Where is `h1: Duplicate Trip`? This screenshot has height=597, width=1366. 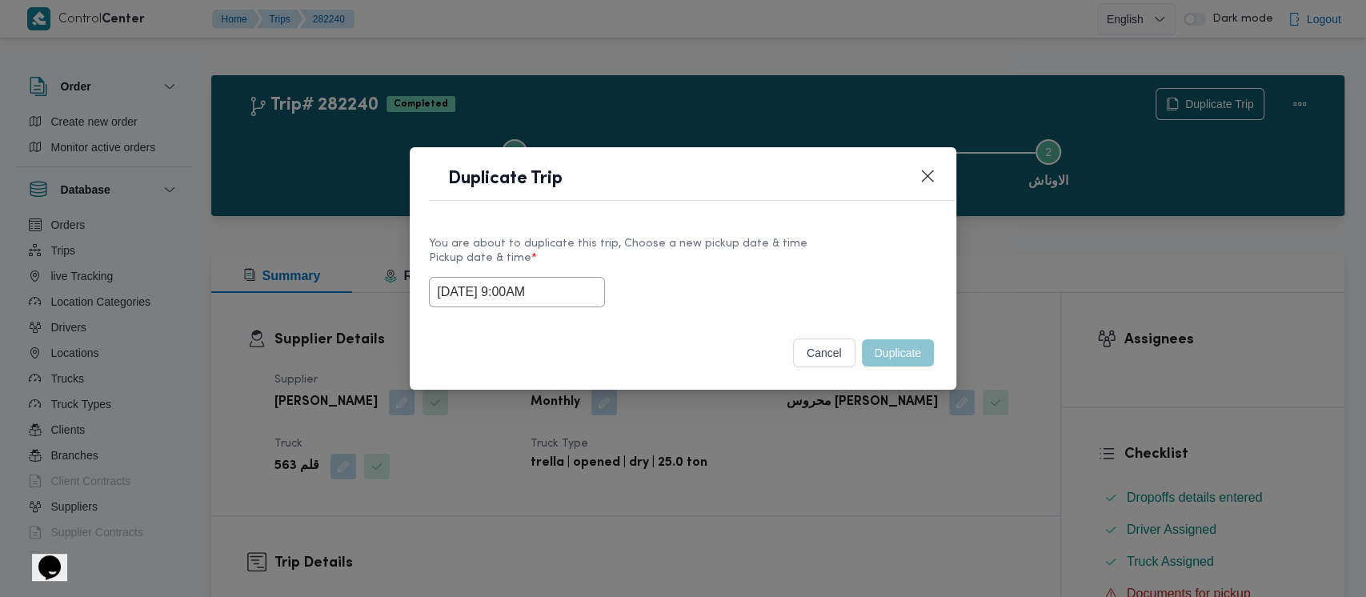 h1: Duplicate Trip is located at coordinates (505, 179).